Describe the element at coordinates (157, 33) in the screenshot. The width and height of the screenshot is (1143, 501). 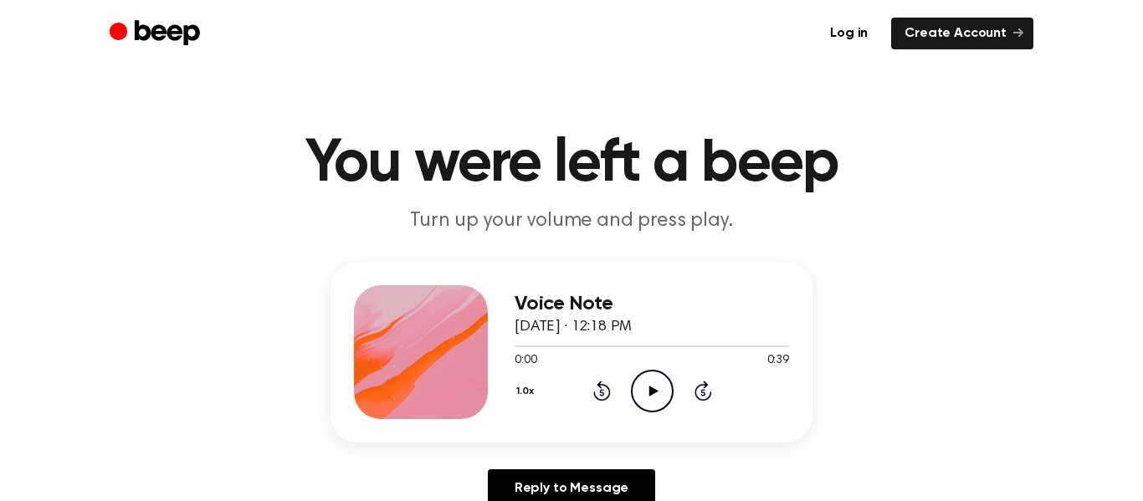
I see `a: Beep` at that location.